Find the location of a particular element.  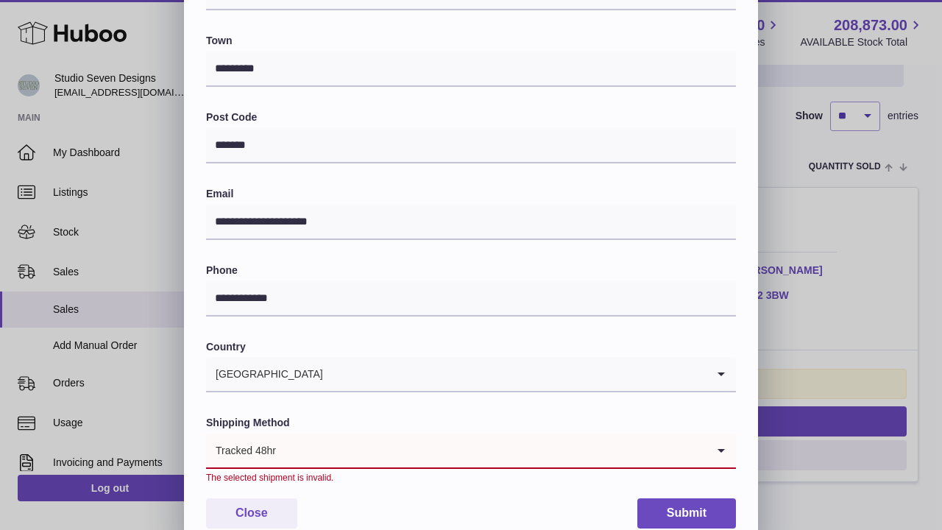

label: Shipping Method is located at coordinates (471, 422).